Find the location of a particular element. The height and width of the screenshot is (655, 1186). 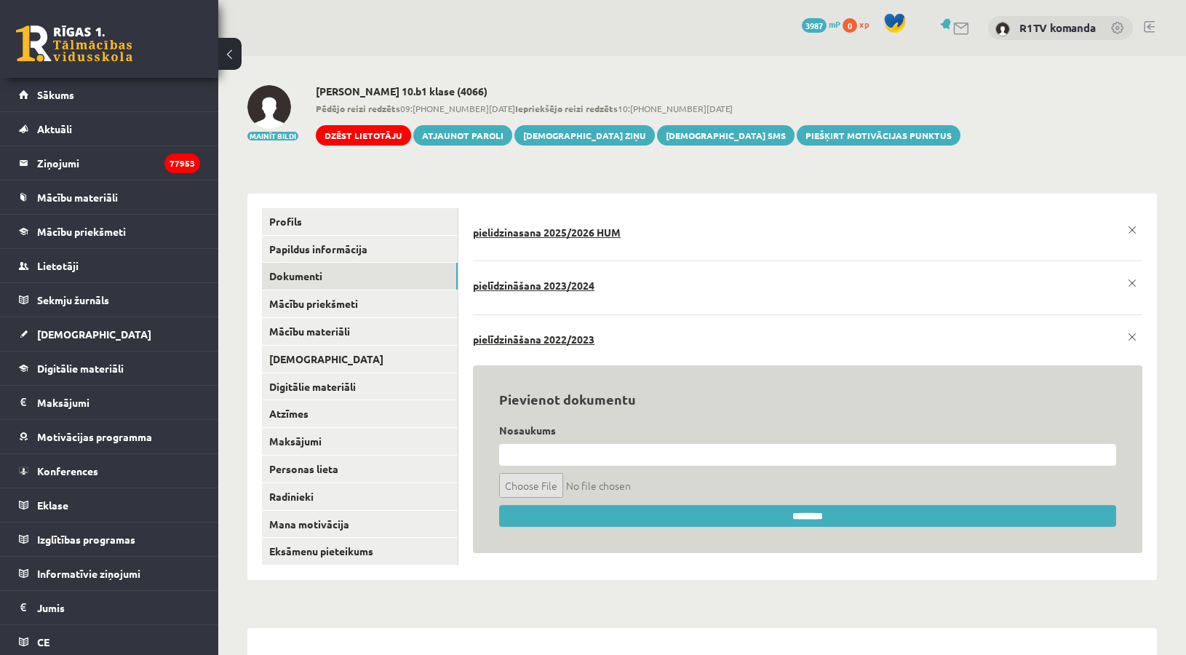

a: Sekmju žurnāls is located at coordinates (109, 300).